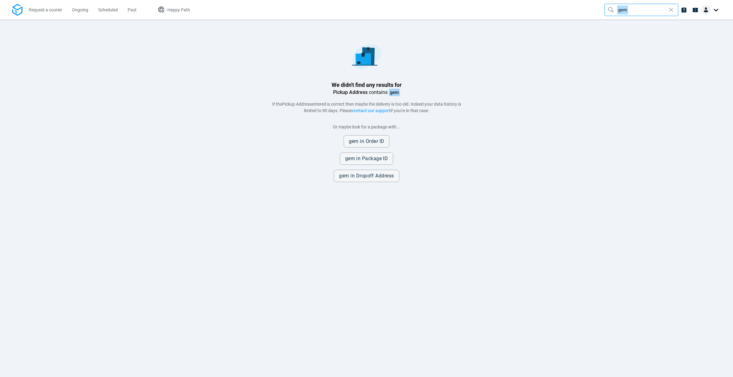  I want to click on img: No results found, so click(367, 57).